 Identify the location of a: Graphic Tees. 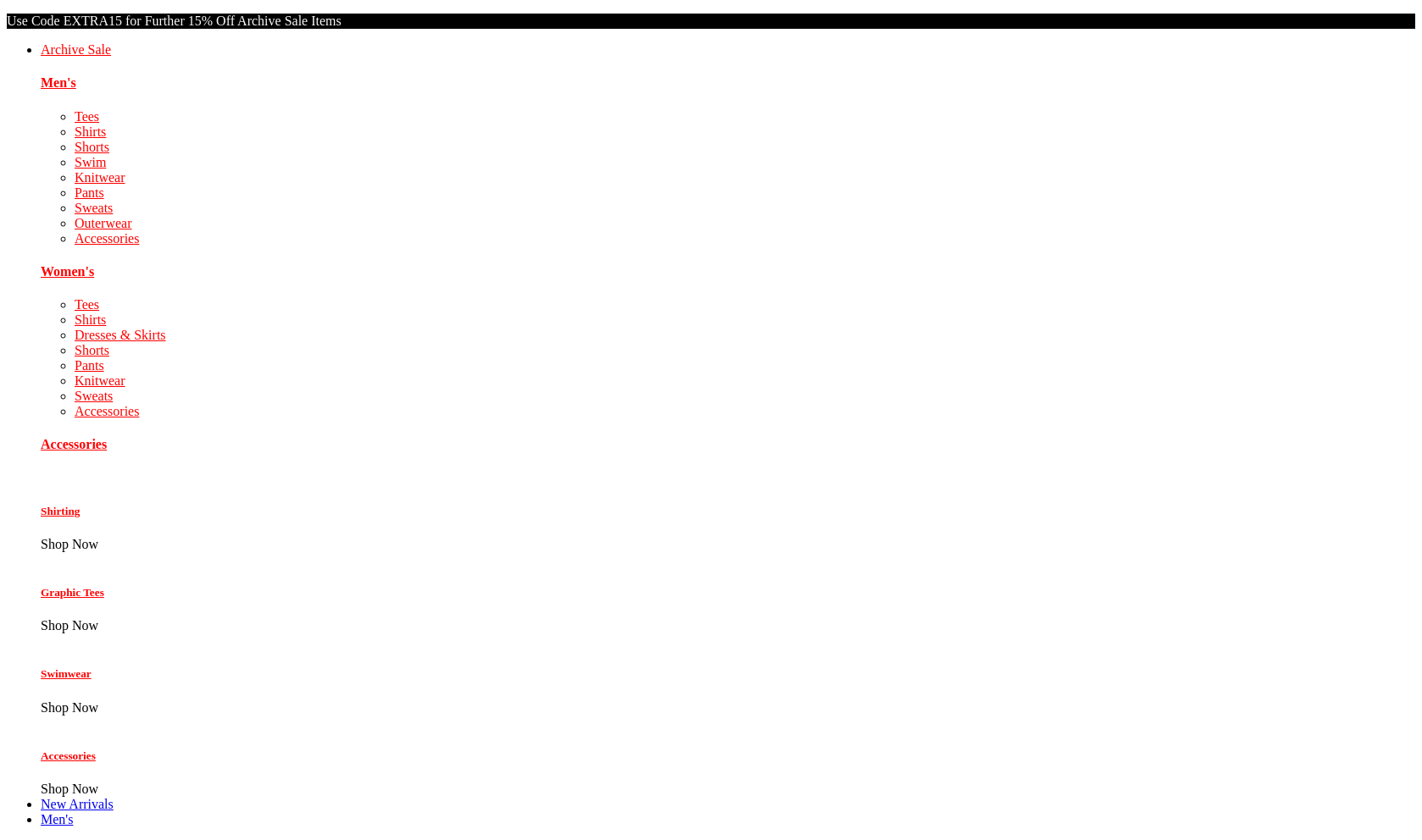
(72, 592).